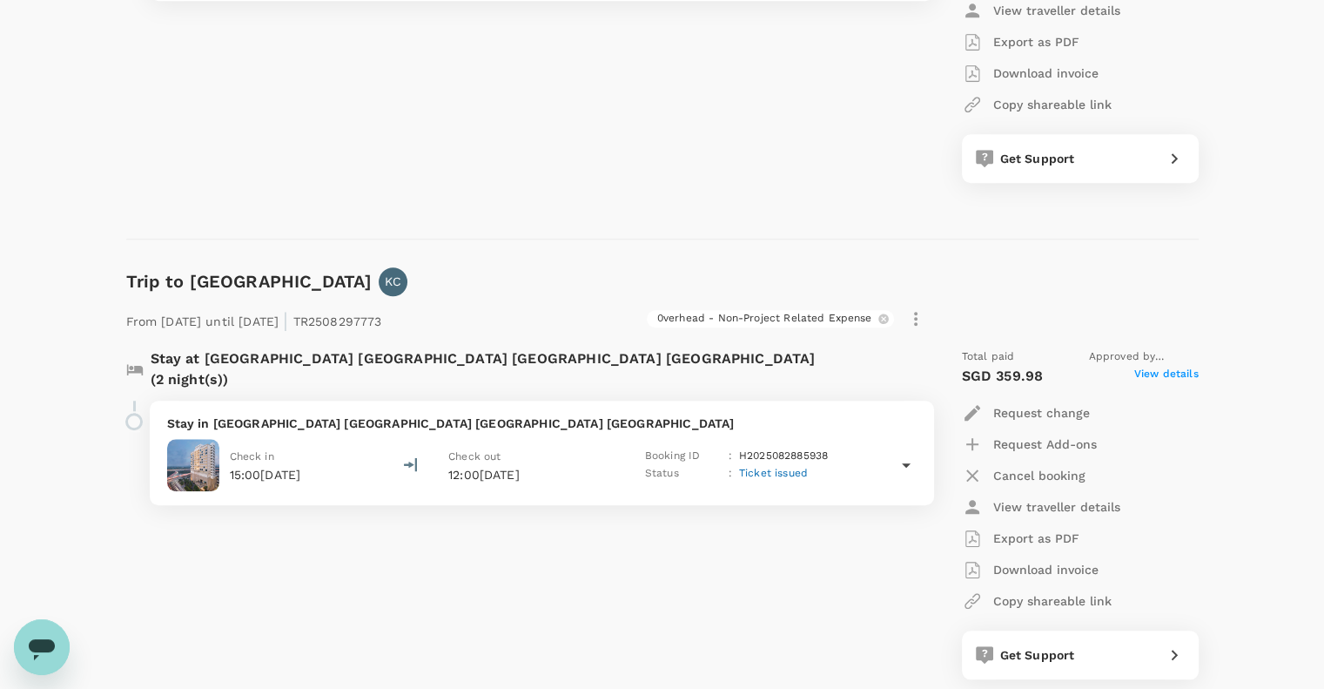  What do you see at coordinates (1026, 413) in the screenshot?
I see `button: Request change` at bounding box center [1026, 413].